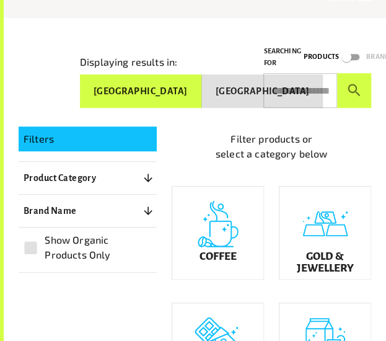 This screenshot has height=341, width=386. What do you see at coordinates (325, 232) in the screenshot?
I see `a: Gold & Jewellery` at bounding box center [325, 232].